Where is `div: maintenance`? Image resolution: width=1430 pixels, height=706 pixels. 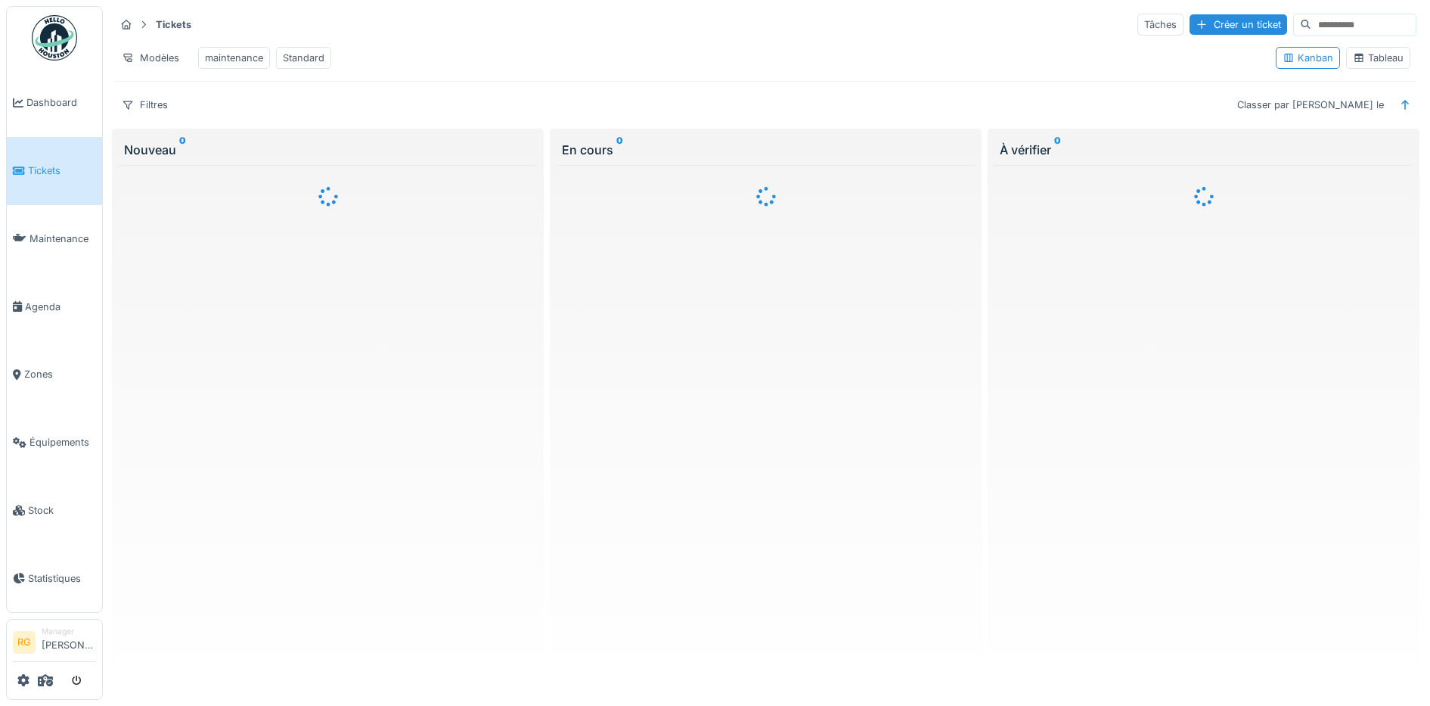
div: maintenance is located at coordinates (234, 57).